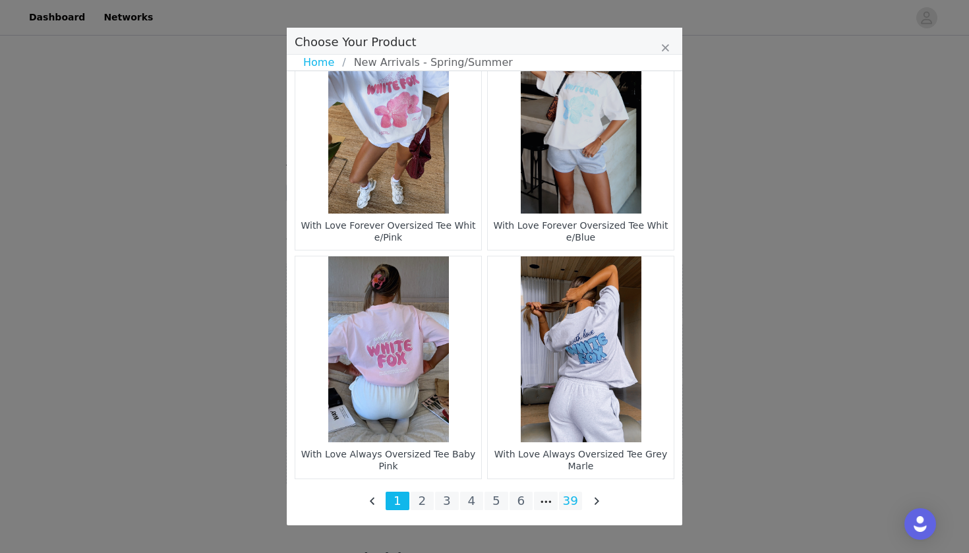 Image resolution: width=969 pixels, height=553 pixels. Describe the element at coordinates (581, 460) in the screenshot. I see `div: With Love Always Oversized Tee Grey Marle` at that location.